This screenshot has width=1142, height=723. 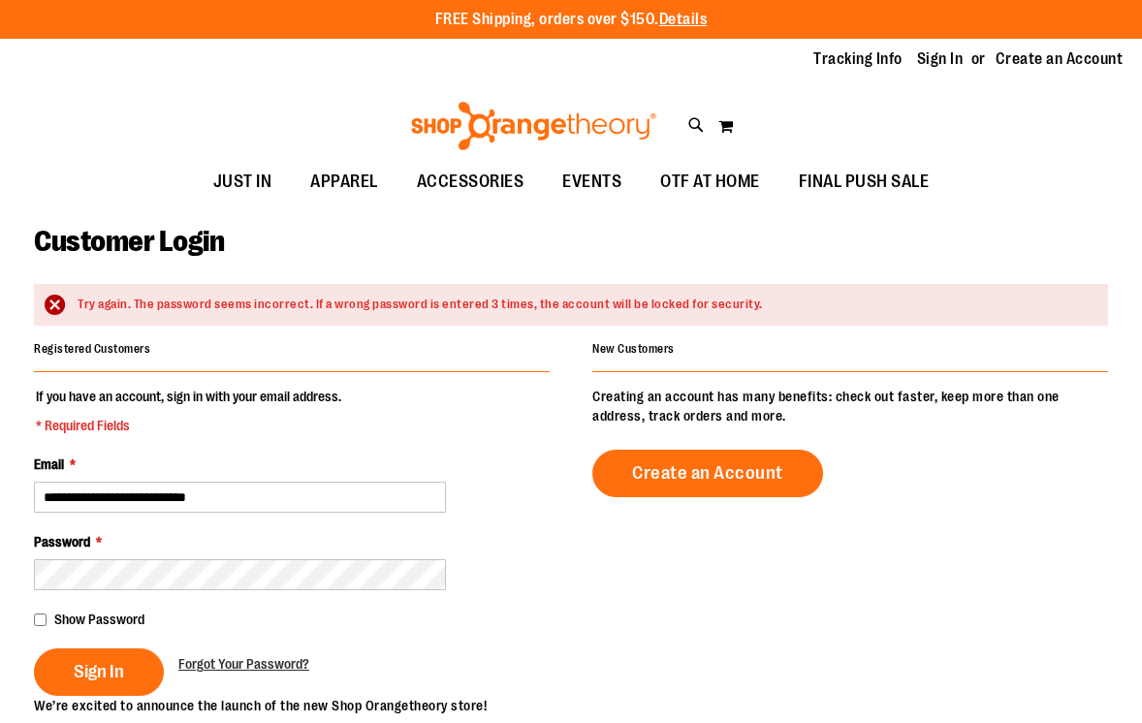 I want to click on legend: If you have an account, sign in with your email address., so click(x=188, y=411).